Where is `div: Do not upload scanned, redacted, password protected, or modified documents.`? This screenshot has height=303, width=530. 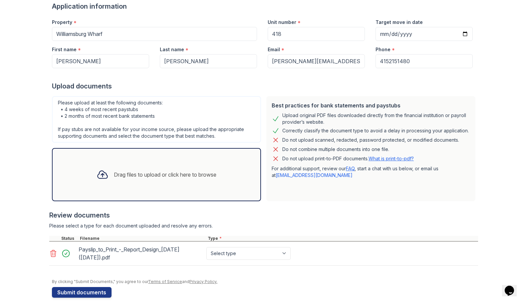 div: Do not upload scanned, redacted, password protected, or modified documents. is located at coordinates (370, 140).